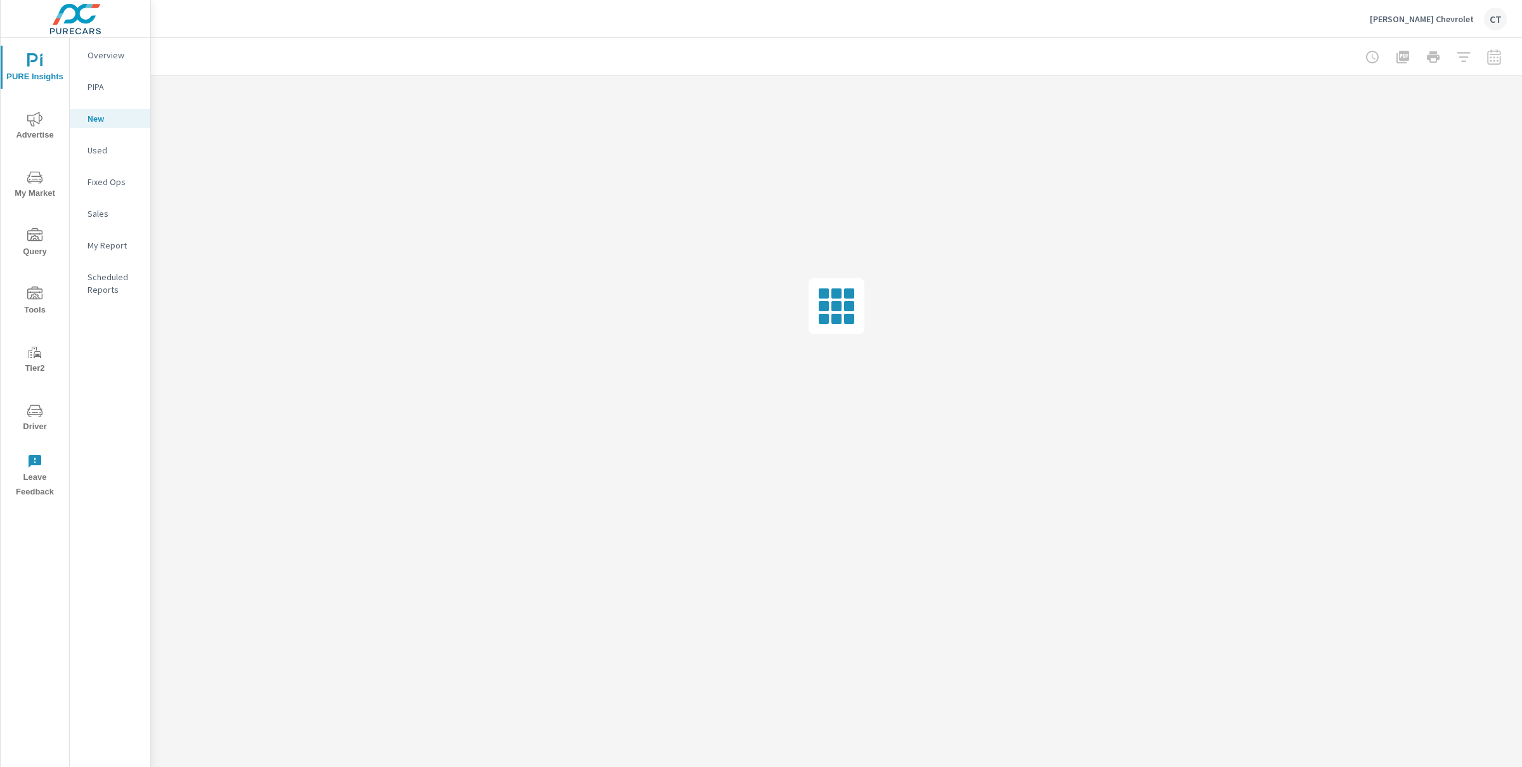 The width and height of the screenshot is (1522, 767). I want to click on p: Fixed Ops, so click(114, 182).